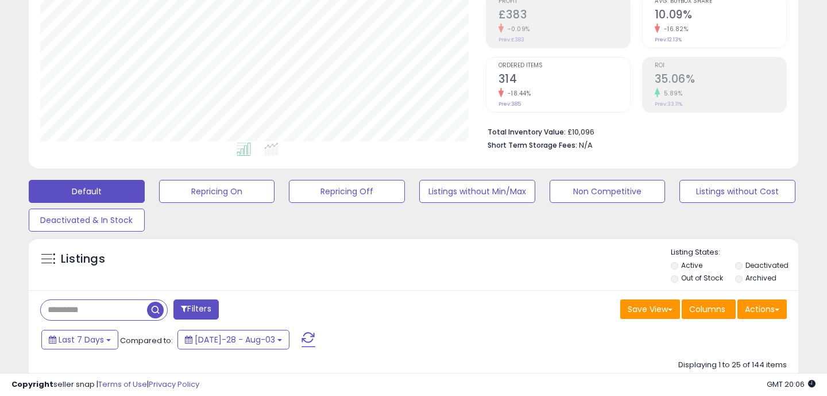  I want to click on button: Last 7 Days, so click(80, 339).